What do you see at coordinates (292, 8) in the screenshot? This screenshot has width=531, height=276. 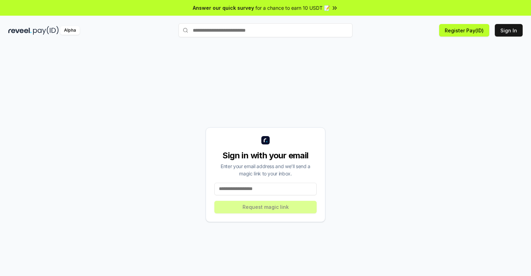 I see `span: for a chance to earn 10 USDT 📝` at bounding box center [292, 8].